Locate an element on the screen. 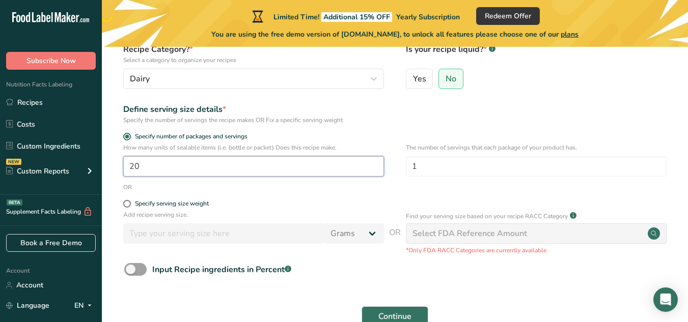 This screenshot has height=322, width=688. p: Select a category to organize your recipes is located at coordinates (254, 60).